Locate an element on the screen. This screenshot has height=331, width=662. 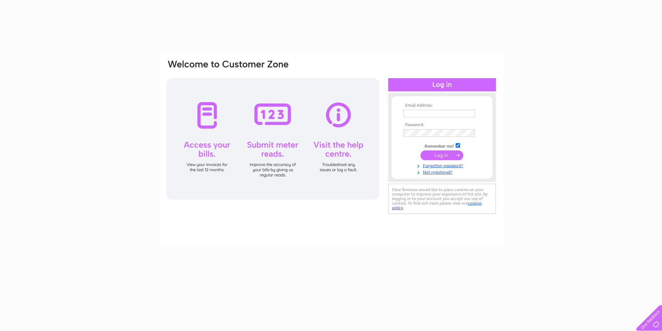
input: Submit is located at coordinates (442, 155).